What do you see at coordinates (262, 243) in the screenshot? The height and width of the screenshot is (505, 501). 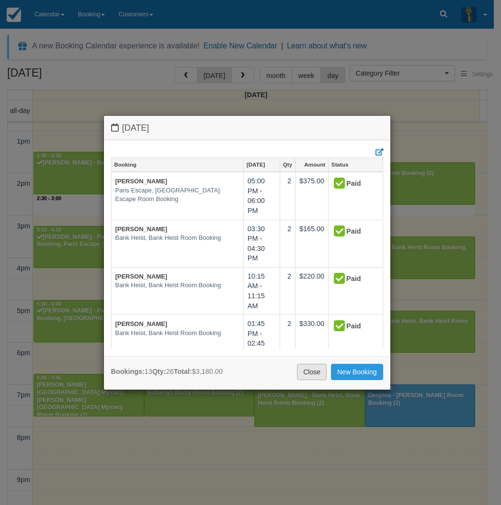 I see `td: 03:30 PM - 04:30 PM` at bounding box center [262, 243].